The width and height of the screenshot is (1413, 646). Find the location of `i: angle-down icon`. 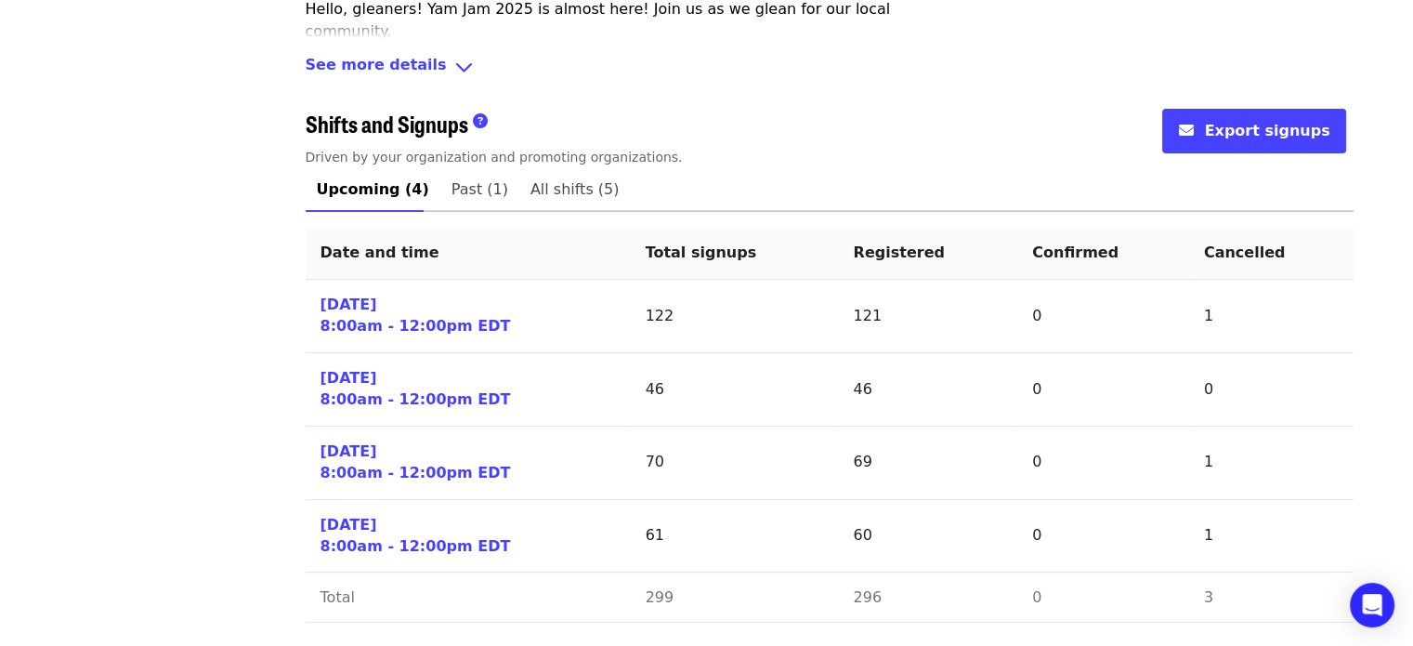

i: angle-down icon is located at coordinates (464, 67).